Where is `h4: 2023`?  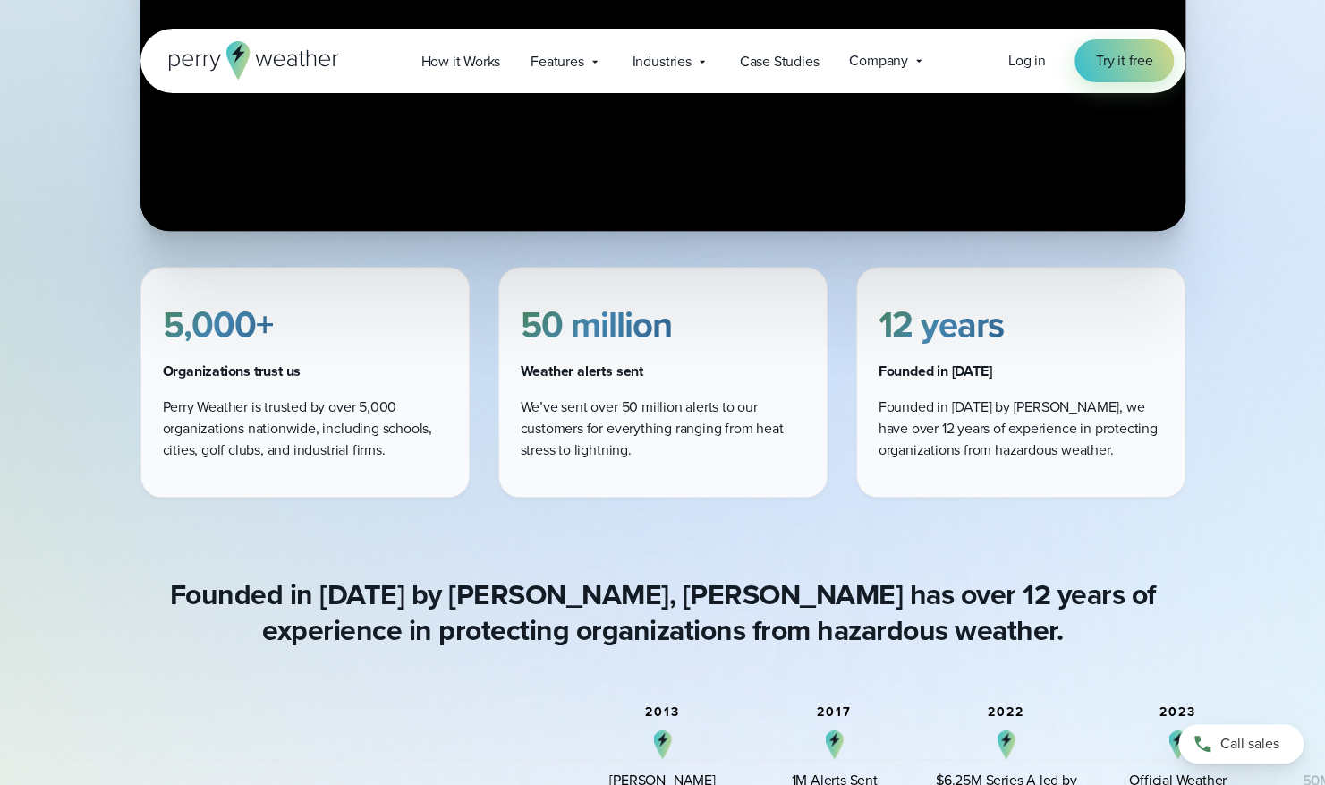
h4: 2023 is located at coordinates (1177, 712).